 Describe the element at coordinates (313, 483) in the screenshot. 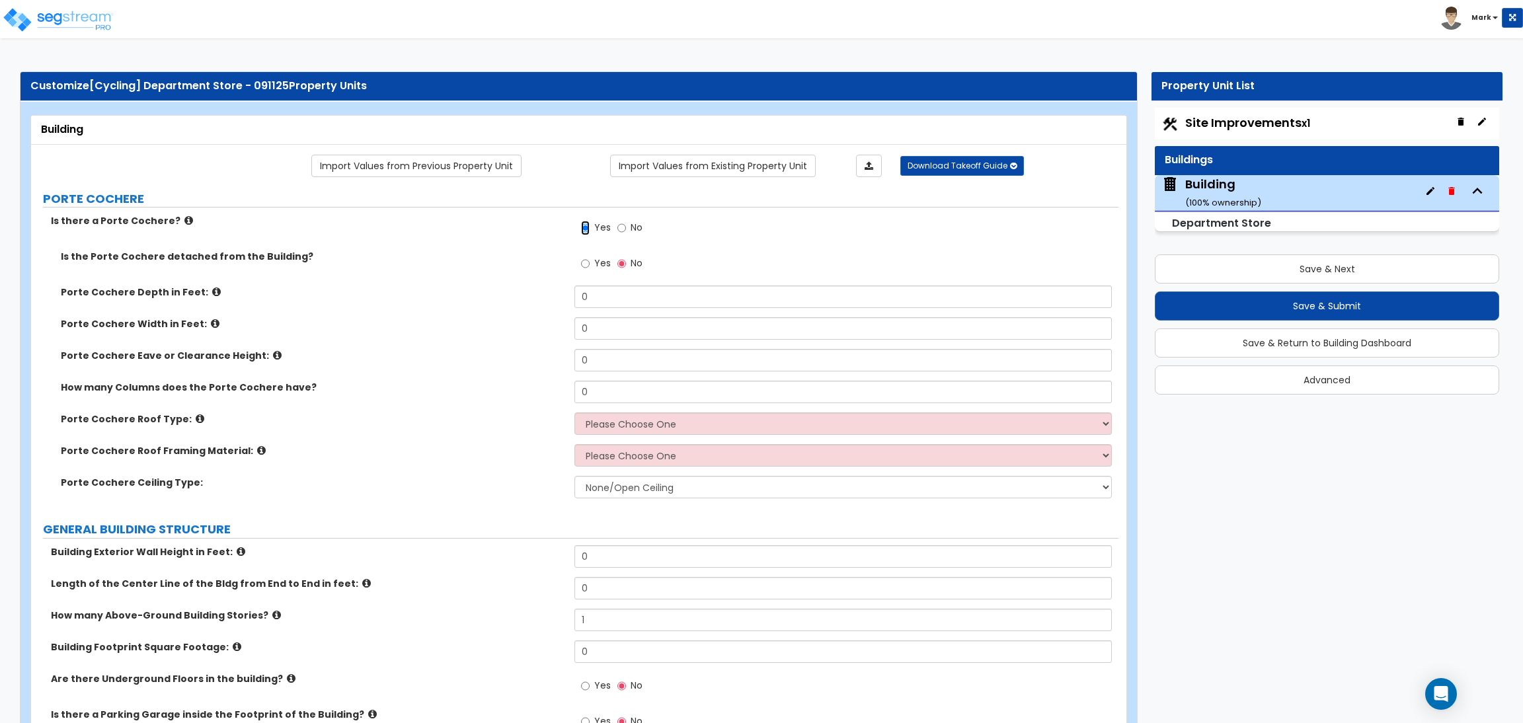

I see `label: Porte Cochere Ceiling Type:` at that location.